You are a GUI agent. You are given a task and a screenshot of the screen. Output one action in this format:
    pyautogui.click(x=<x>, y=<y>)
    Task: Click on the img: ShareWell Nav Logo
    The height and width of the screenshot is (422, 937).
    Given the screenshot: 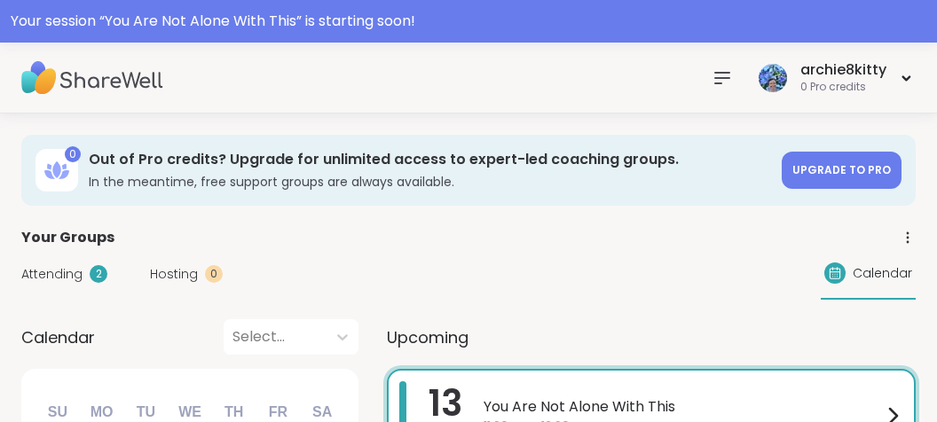 What is the action you would take?
    pyautogui.click(x=92, y=78)
    